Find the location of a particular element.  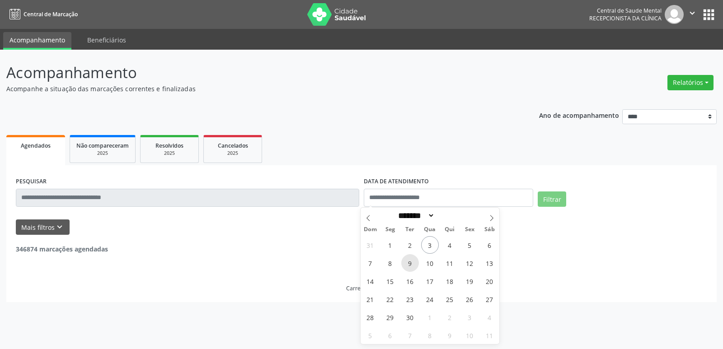

span: Ter is located at coordinates (410, 229).